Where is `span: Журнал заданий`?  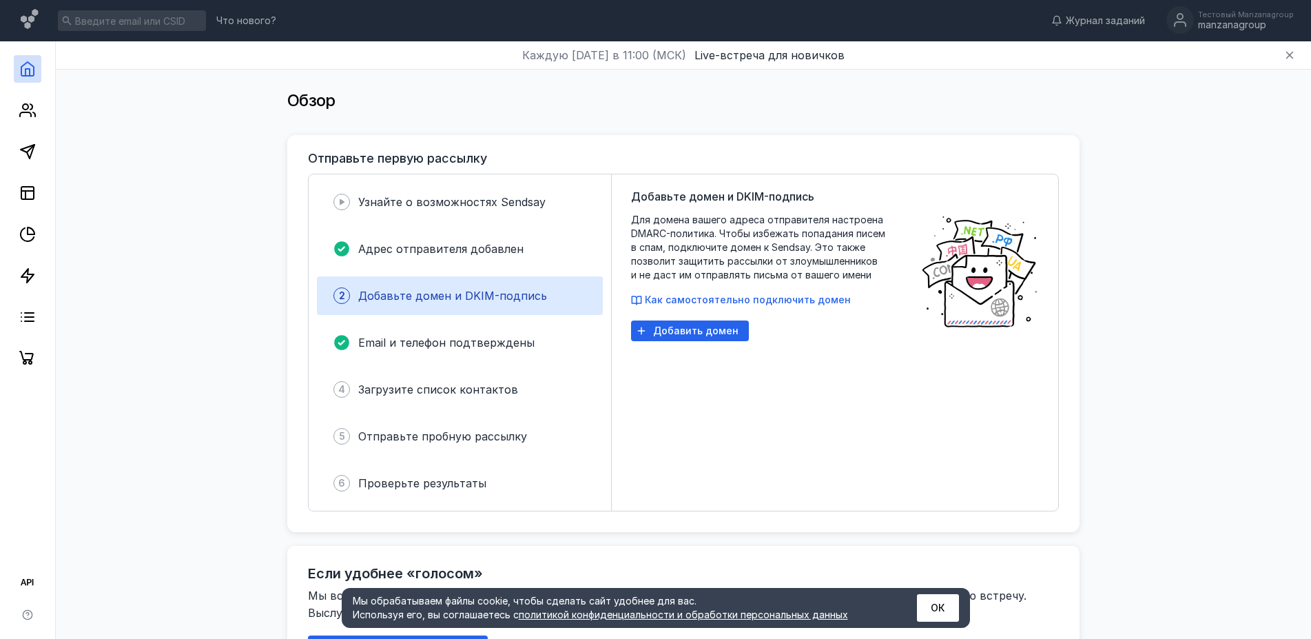
span: Журнал заданий is located at coordinates (1105, 21).